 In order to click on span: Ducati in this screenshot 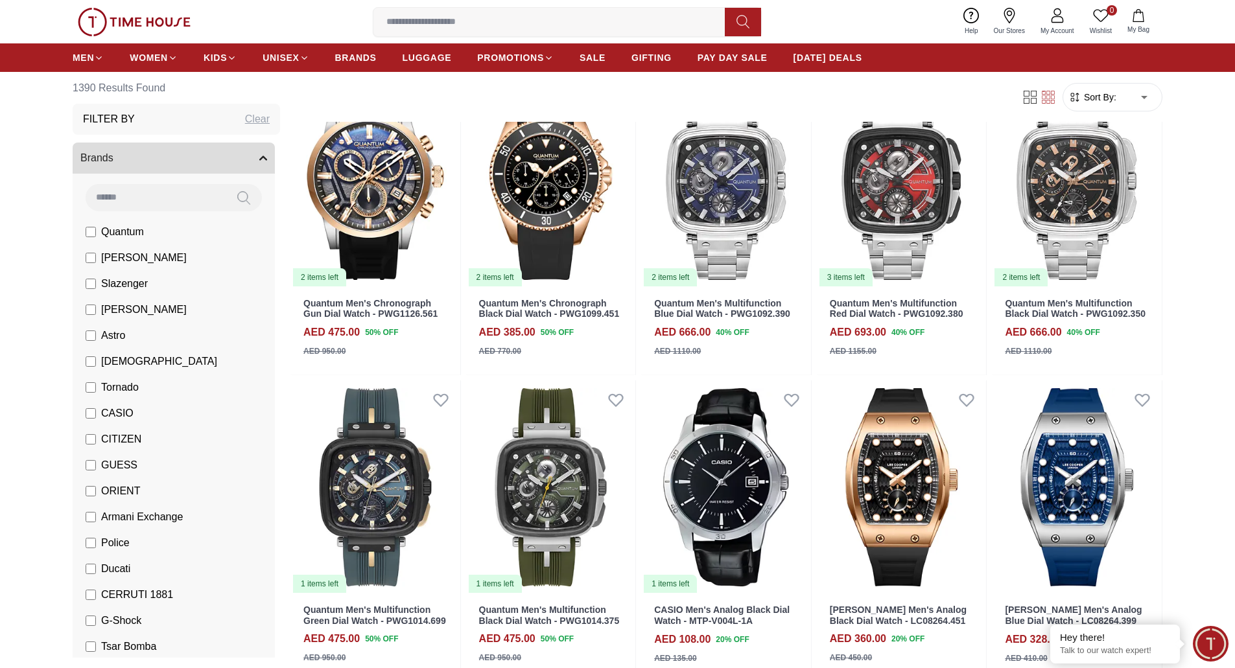, I will do `click(115, 569)`.